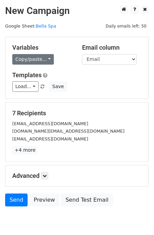  Describe the element at coordinates (77, 176) in the screenshot. I see `h5: Advanced` at that location.